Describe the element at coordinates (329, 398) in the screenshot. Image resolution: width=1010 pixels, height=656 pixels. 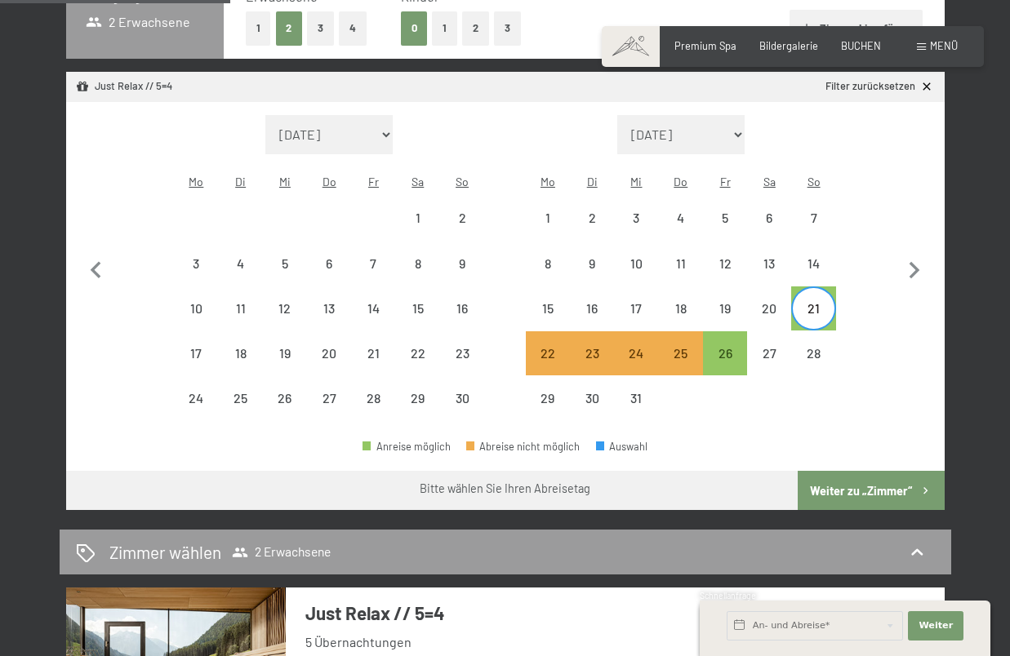
I see `div: Thu Nov 27 2025` at that location.